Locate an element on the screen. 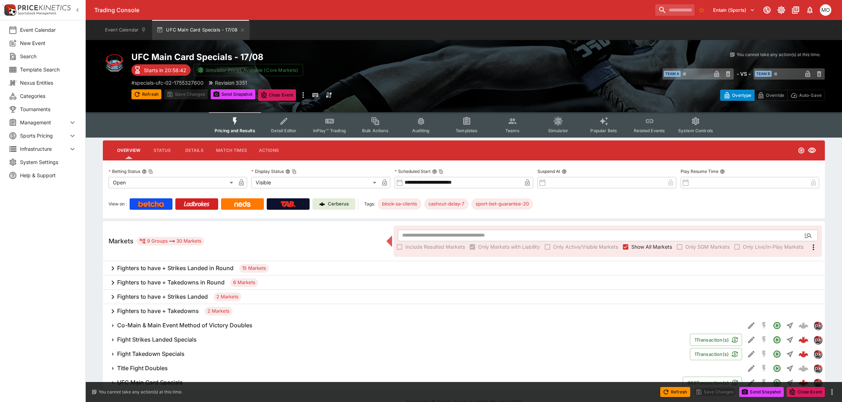 The width and height of the screenshot is (842, 402). p: Suspend At is located at coordinates (549, 171).